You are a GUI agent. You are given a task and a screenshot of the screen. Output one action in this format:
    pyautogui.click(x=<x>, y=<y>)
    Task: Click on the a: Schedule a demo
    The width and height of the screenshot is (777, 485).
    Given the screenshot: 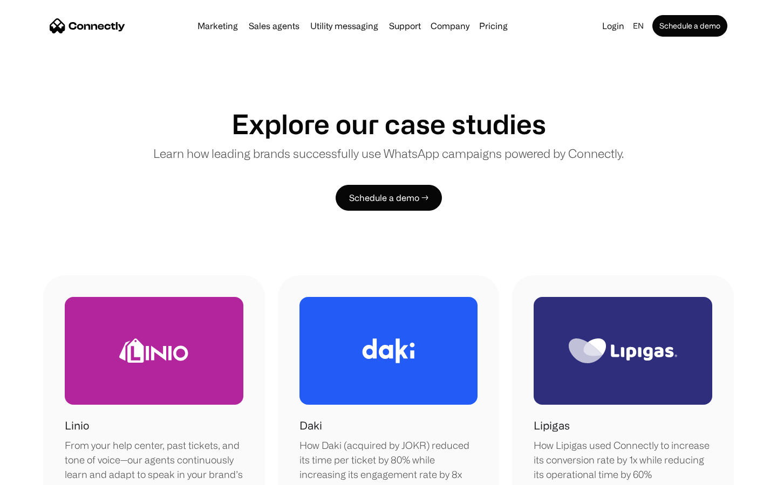 What is the action you would take?
    pyautogui.click(x=689, y=26)
    